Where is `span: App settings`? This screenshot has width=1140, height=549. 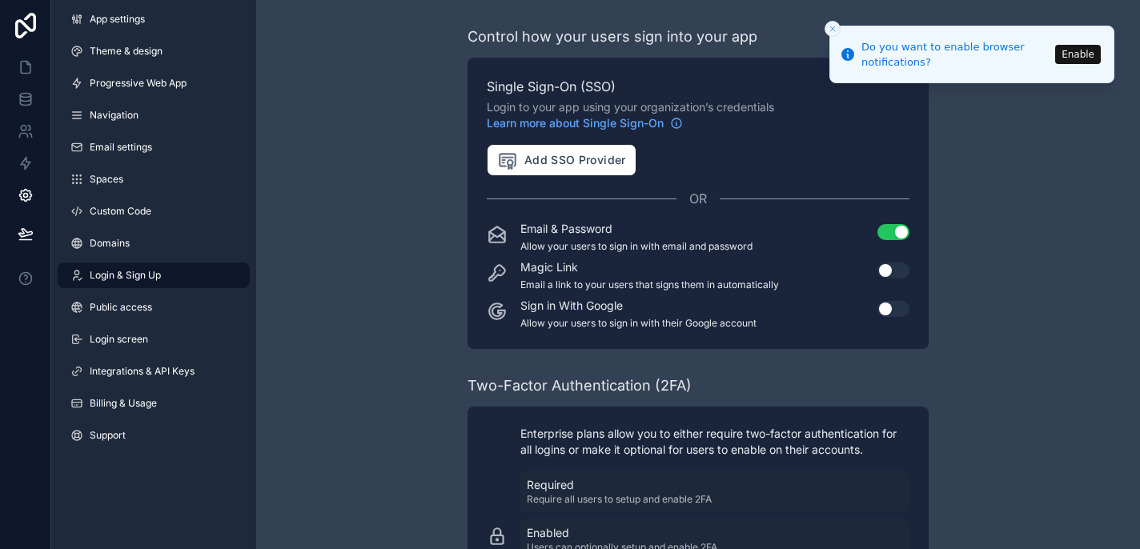 span: App settings is located at coordinates (117, 19).